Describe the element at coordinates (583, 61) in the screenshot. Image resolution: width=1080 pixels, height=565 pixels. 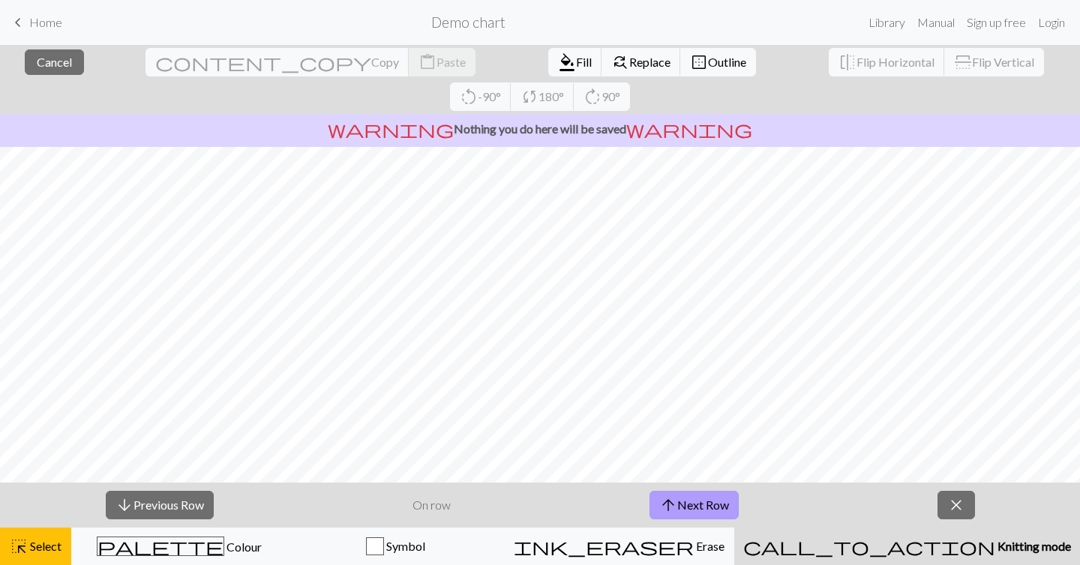
I see `span: Fill` at that location.